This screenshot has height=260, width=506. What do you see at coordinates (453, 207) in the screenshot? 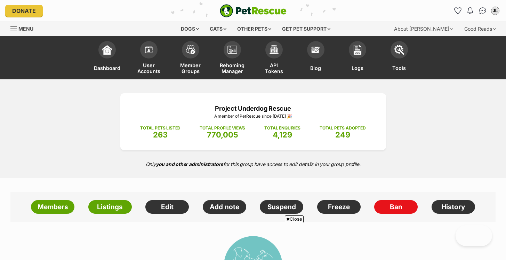
I see `a: History` at bounding box center [453, 207].